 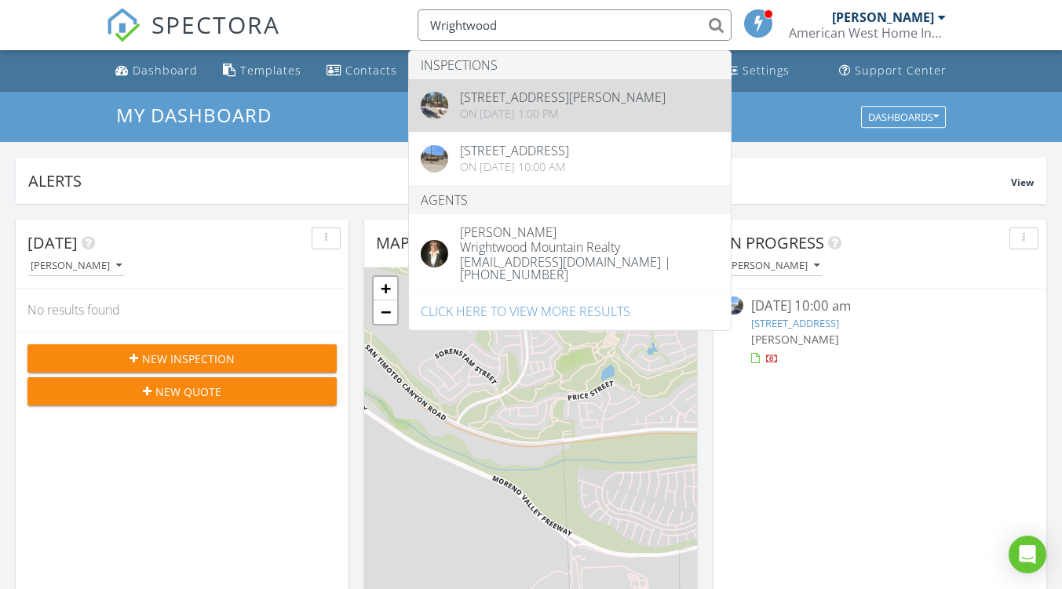 What do you see at coordinates (182, 359) in the screenshot?
I see `button: New Inspection` at bounding box center [182, 359].